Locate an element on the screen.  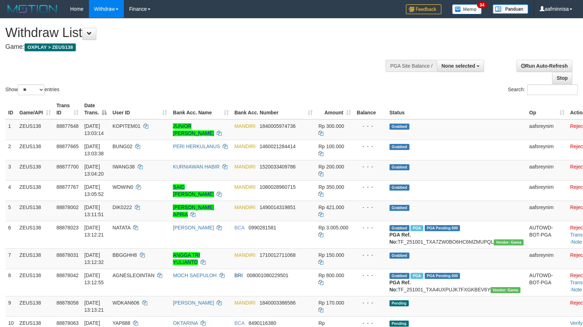
td: 5 is located at coordinates (11, 210).